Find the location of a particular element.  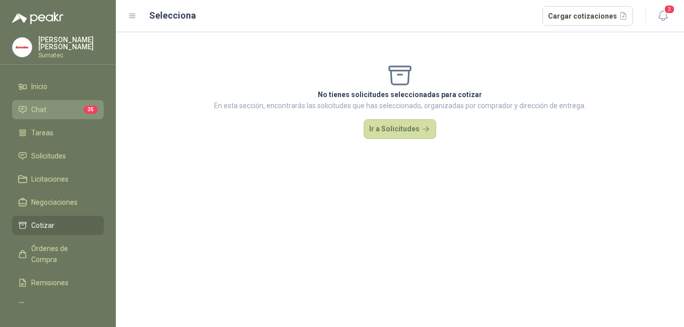

a: Remisiones is located at coordinates (58, 283).